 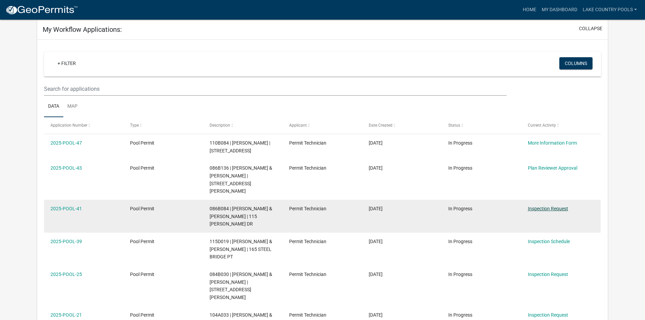 I want to click on span: Date Created, so click(x=380, y=125).